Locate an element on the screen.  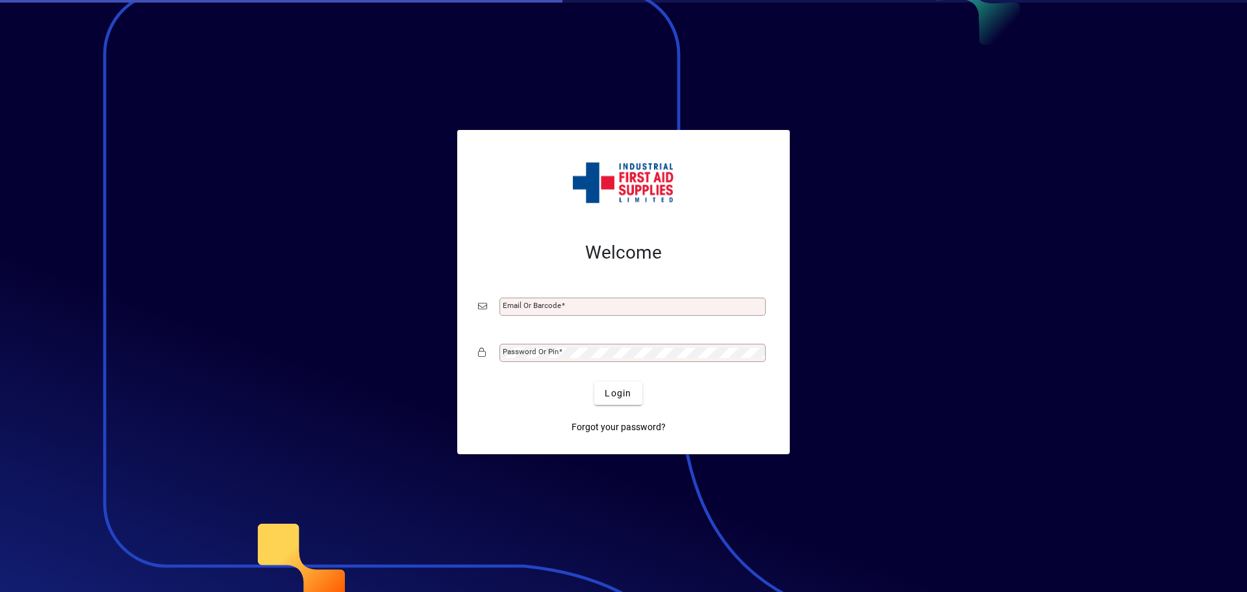
mat-label: Password or Pin is located at coordinates (531, 351).